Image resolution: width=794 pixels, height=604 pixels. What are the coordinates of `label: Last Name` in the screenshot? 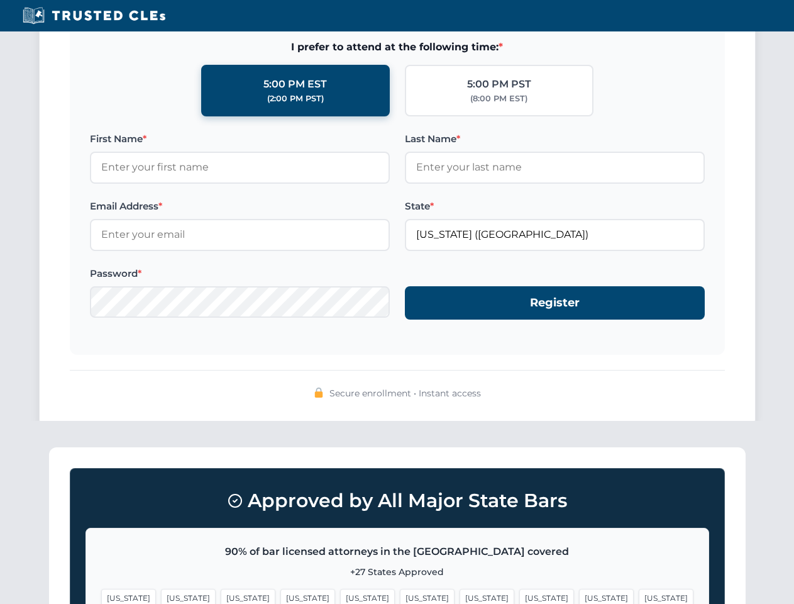 It's located at (554, 139).